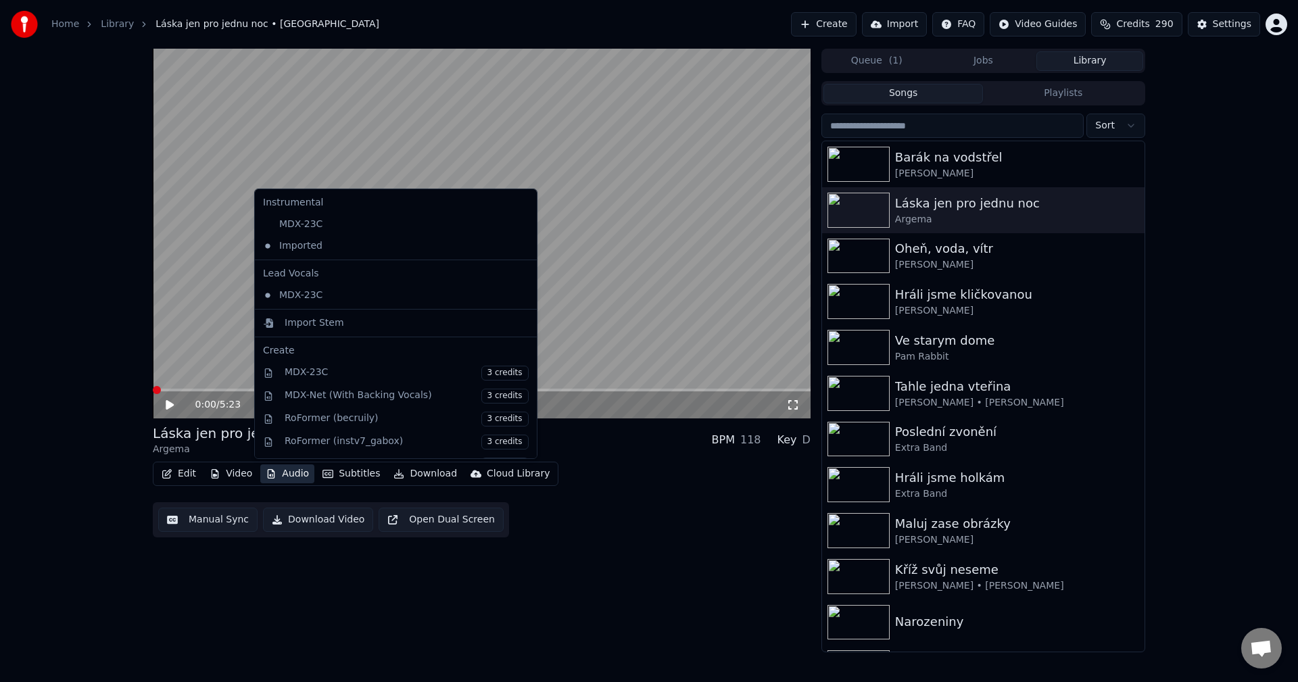 Image resolution: width=1298 pixels, height=682 pixels. What do you see at coordinates (425, 474) in the screenshot?
I see `button: Download` at bounding box center [425, 474].